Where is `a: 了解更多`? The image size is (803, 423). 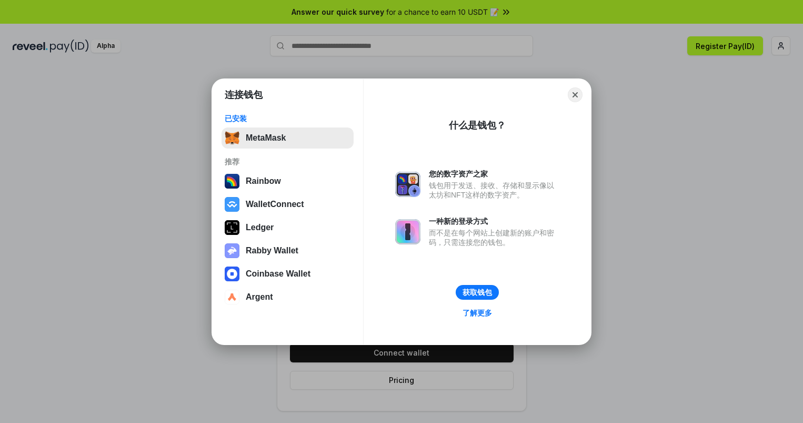
a: 了解更多 is located at coordinates (477, 313).